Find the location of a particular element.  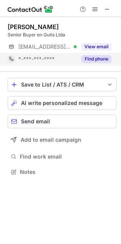

img: ContactOut v5.3.10 is located at coordinates (31, 9).